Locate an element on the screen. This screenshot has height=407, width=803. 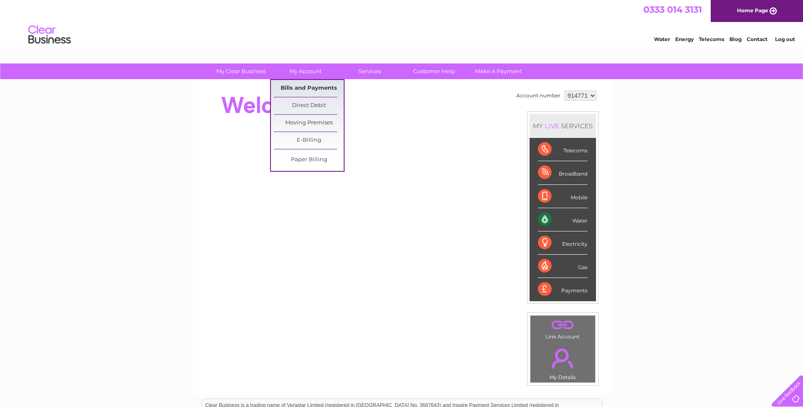
div: Electricity is located at coordinates (562, 243).